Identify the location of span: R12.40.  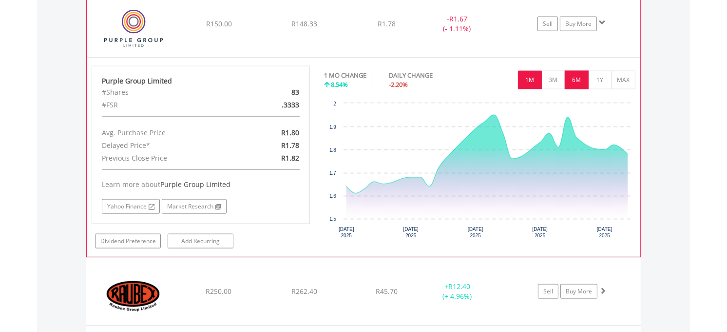
(459, 286).